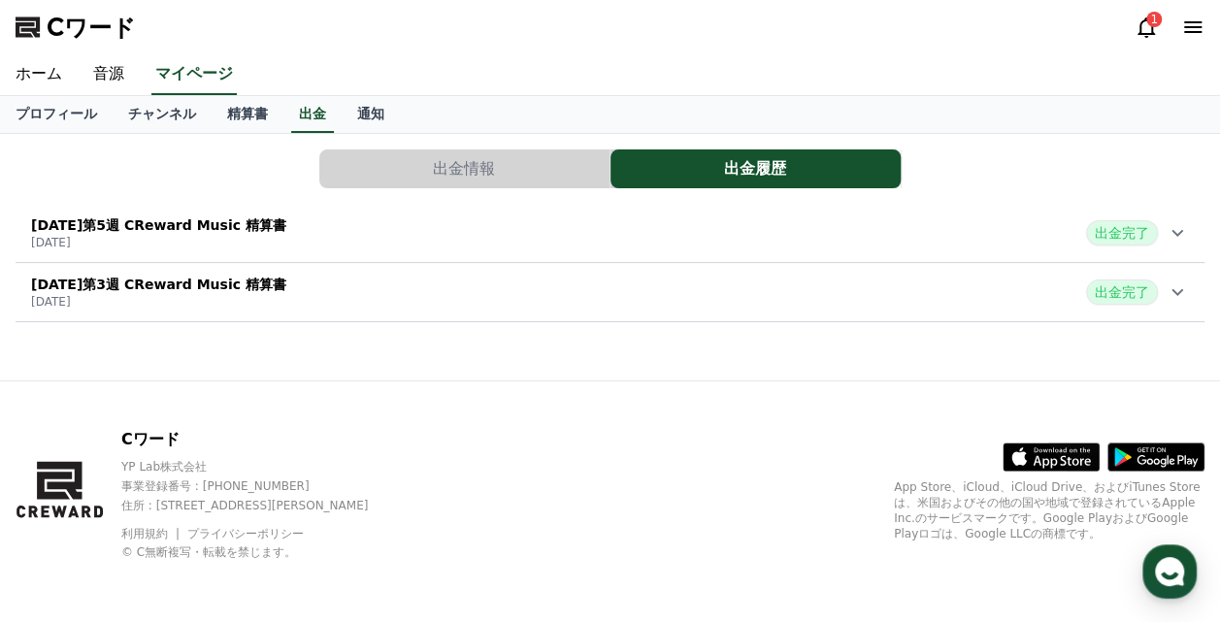 The height and width of the screenshot is (622, 1220). What do you see at coordinates (246, 534) in the screenshot?
I see `a: プライバシーポリシー` at bounding box center [246, 534].